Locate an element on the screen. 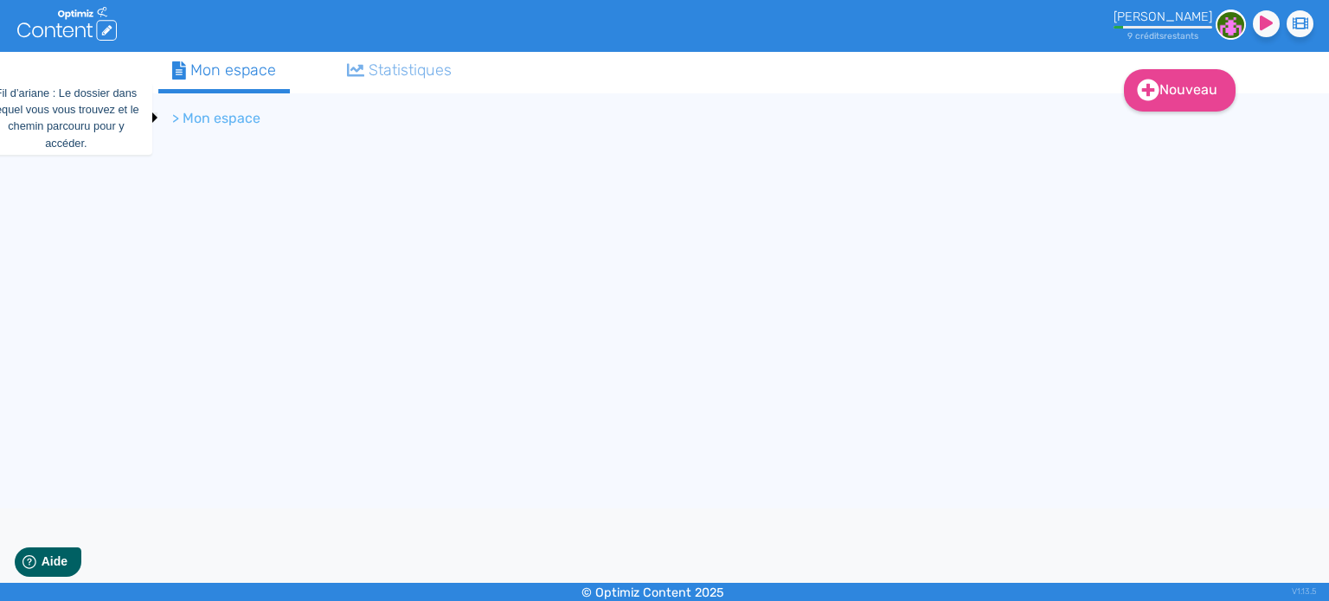 The image size is (1329, 601). div: Statistiques is located at coordinates (400, 70).